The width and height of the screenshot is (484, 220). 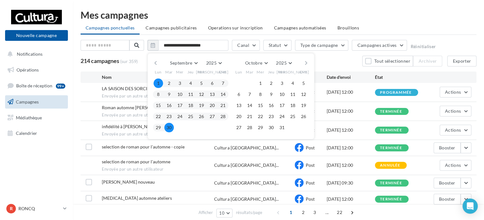 I want to click on button: 8, so click(x=158, y=94).